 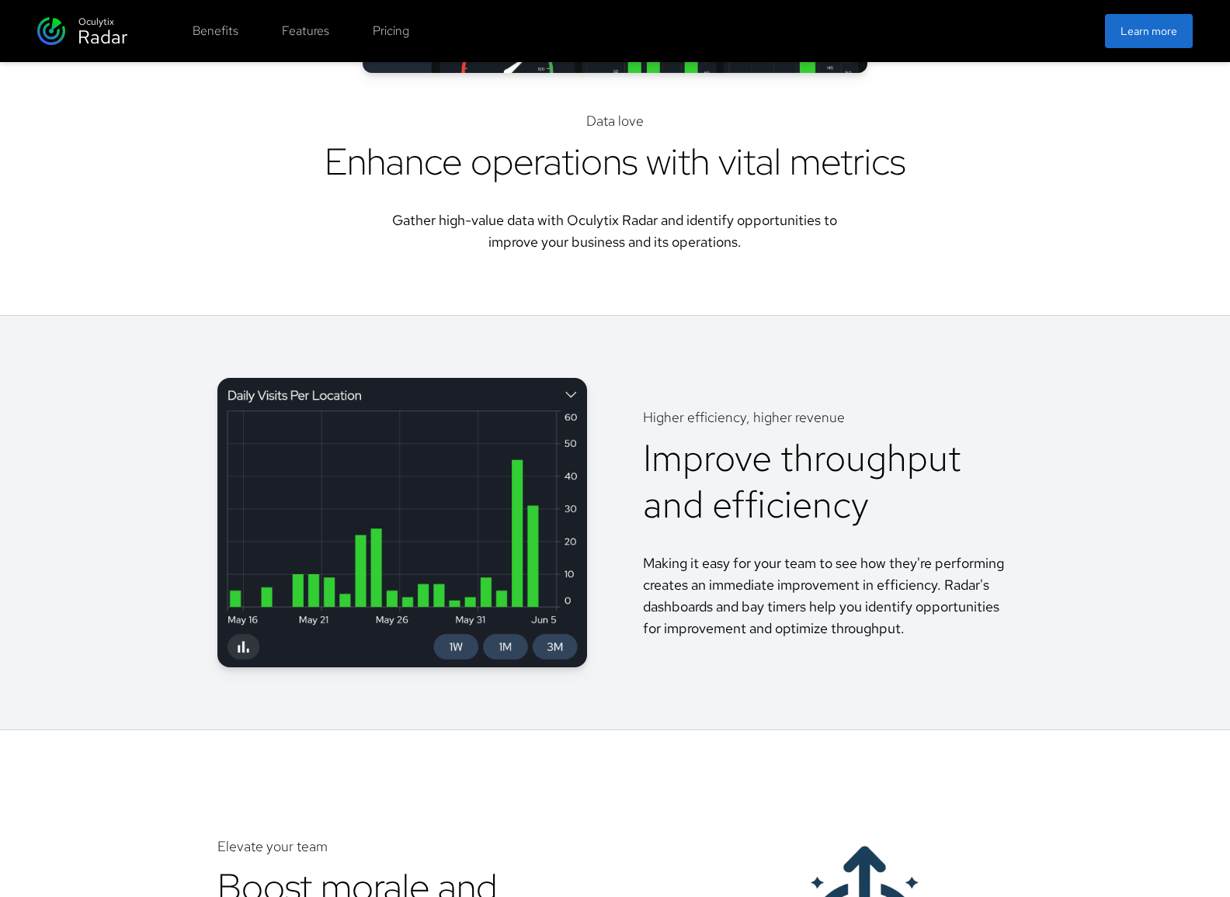 I want to click on button: Benefits, so click(x=215, y=31).